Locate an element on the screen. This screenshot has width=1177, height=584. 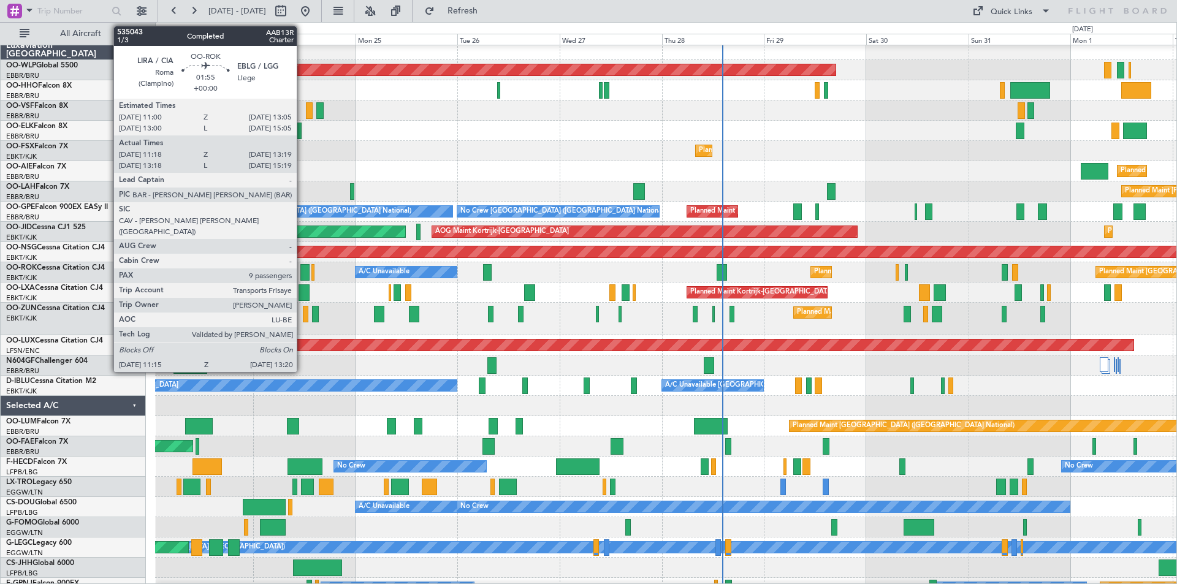
a: OO-LUMFalcon 7X is located at coordinates (38, 422).